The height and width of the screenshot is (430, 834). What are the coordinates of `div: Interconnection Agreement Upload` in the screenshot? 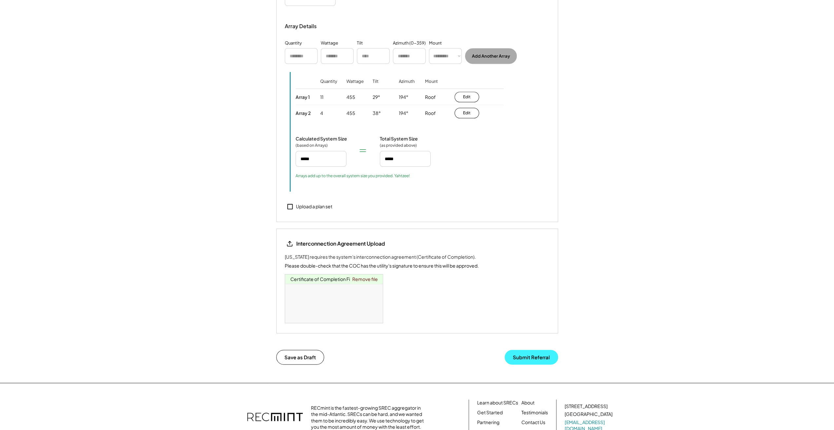 It's located at (340, 244).